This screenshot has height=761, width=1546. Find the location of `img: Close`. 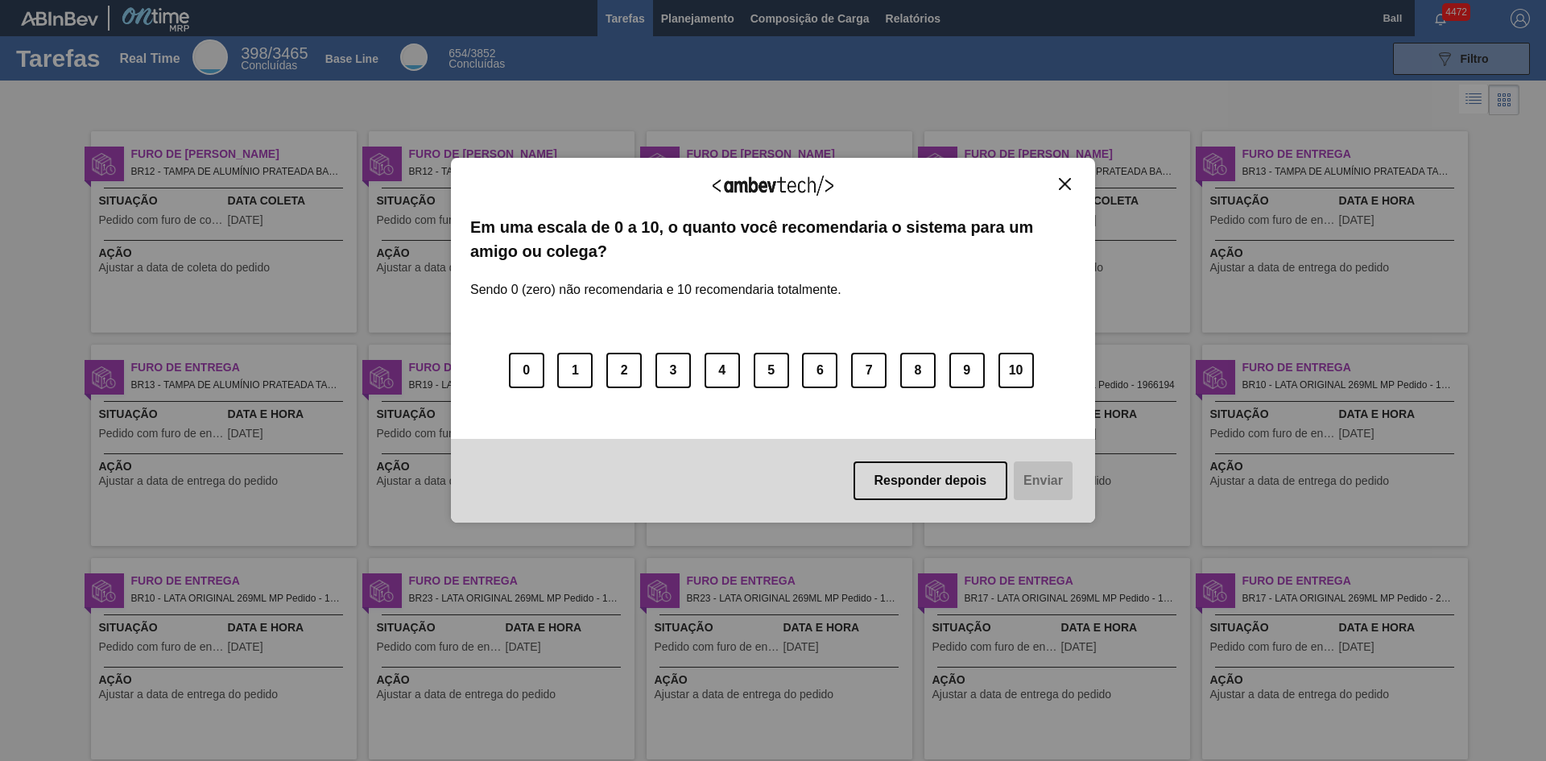

img: Close is located at coordinates (1065, 184).